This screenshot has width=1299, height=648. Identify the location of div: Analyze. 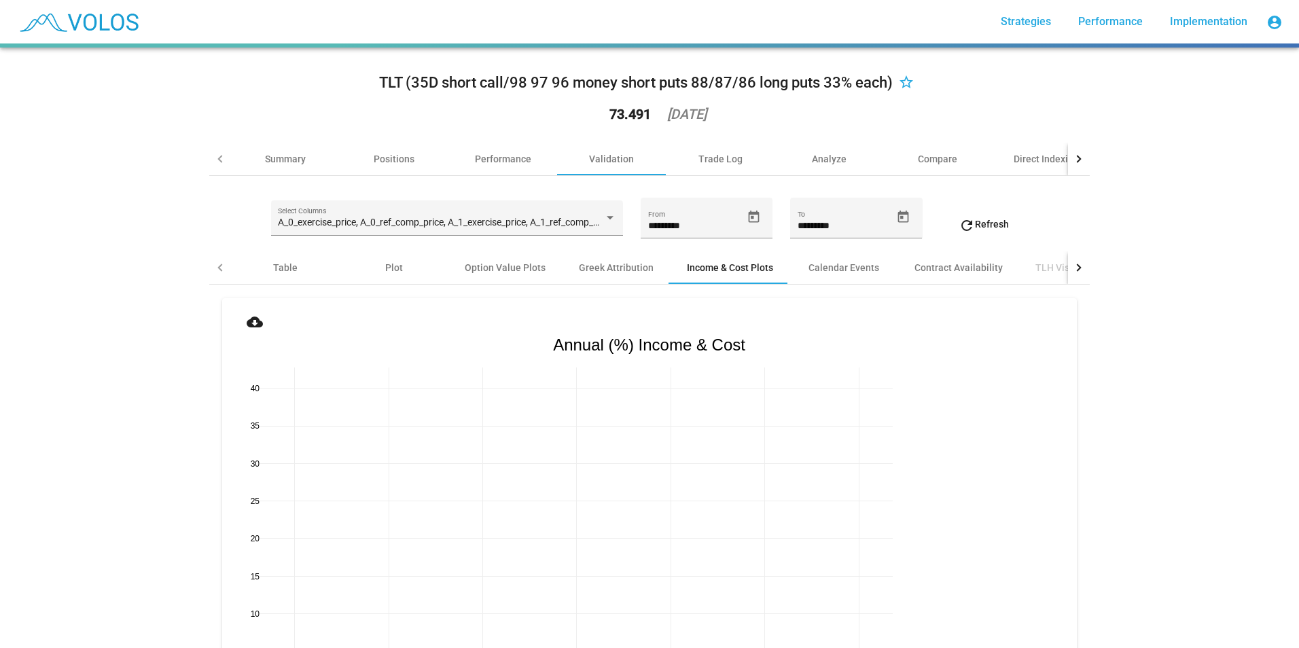
(829, 159).